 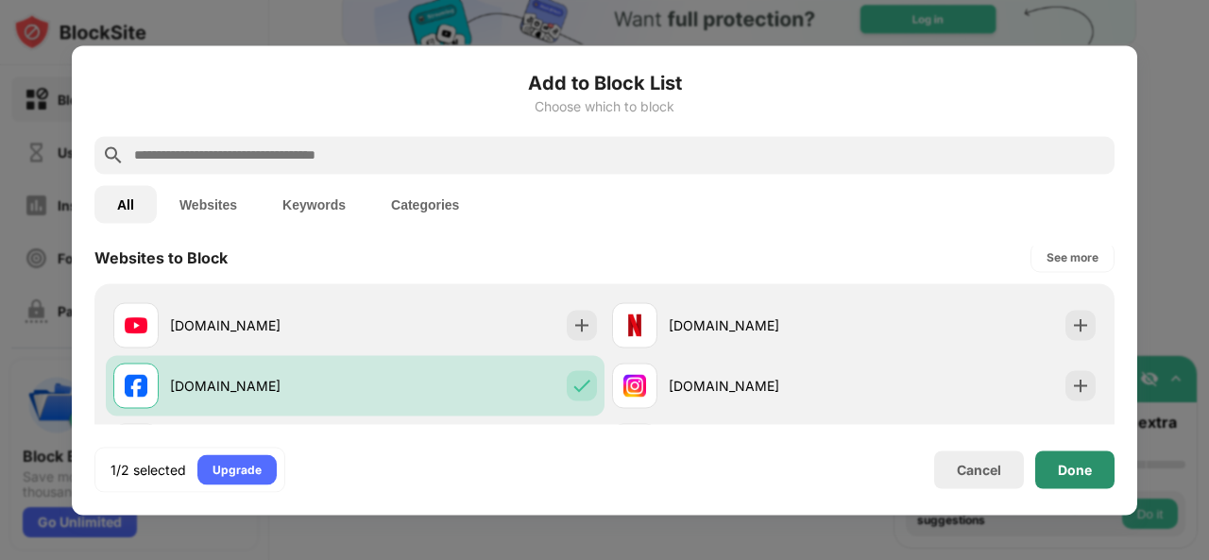 I want to click on div: Done, so click(x=1075, y=470).